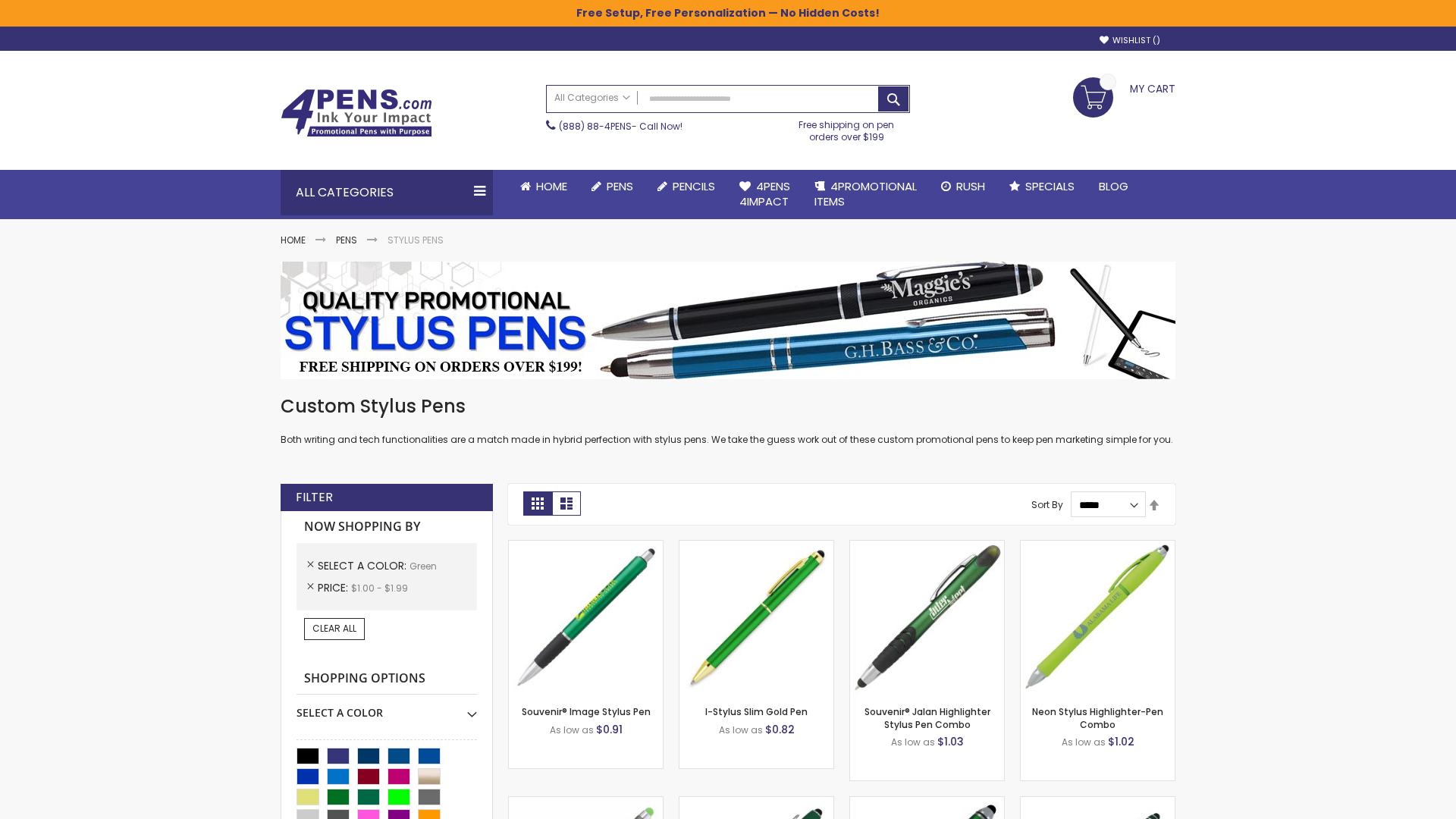  Describe the element at coordinates (1097, 717) in the screenshot. I see `a: Neon Stylus Highlighter-Pen Combo` at that location.